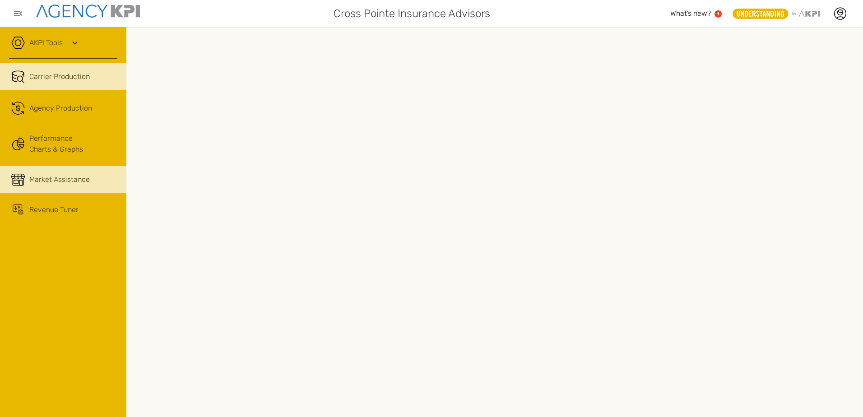 This screenshot has height=417, width=863. Describe the element at coordinates (718, 14) in the screenshot. I see `text: 1` at that location.